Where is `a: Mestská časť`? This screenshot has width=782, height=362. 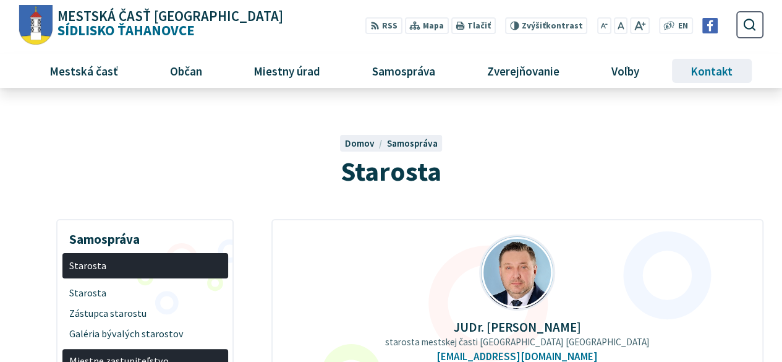
a: Mestská časť is located at coordinates (84, 71).